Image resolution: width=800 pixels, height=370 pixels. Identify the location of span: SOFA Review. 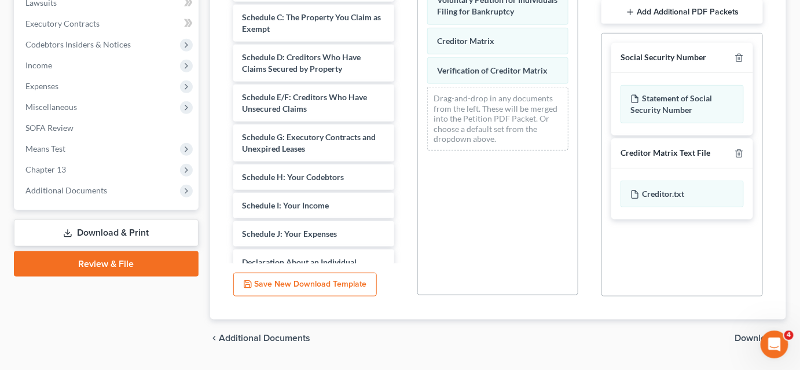
(49, 127).